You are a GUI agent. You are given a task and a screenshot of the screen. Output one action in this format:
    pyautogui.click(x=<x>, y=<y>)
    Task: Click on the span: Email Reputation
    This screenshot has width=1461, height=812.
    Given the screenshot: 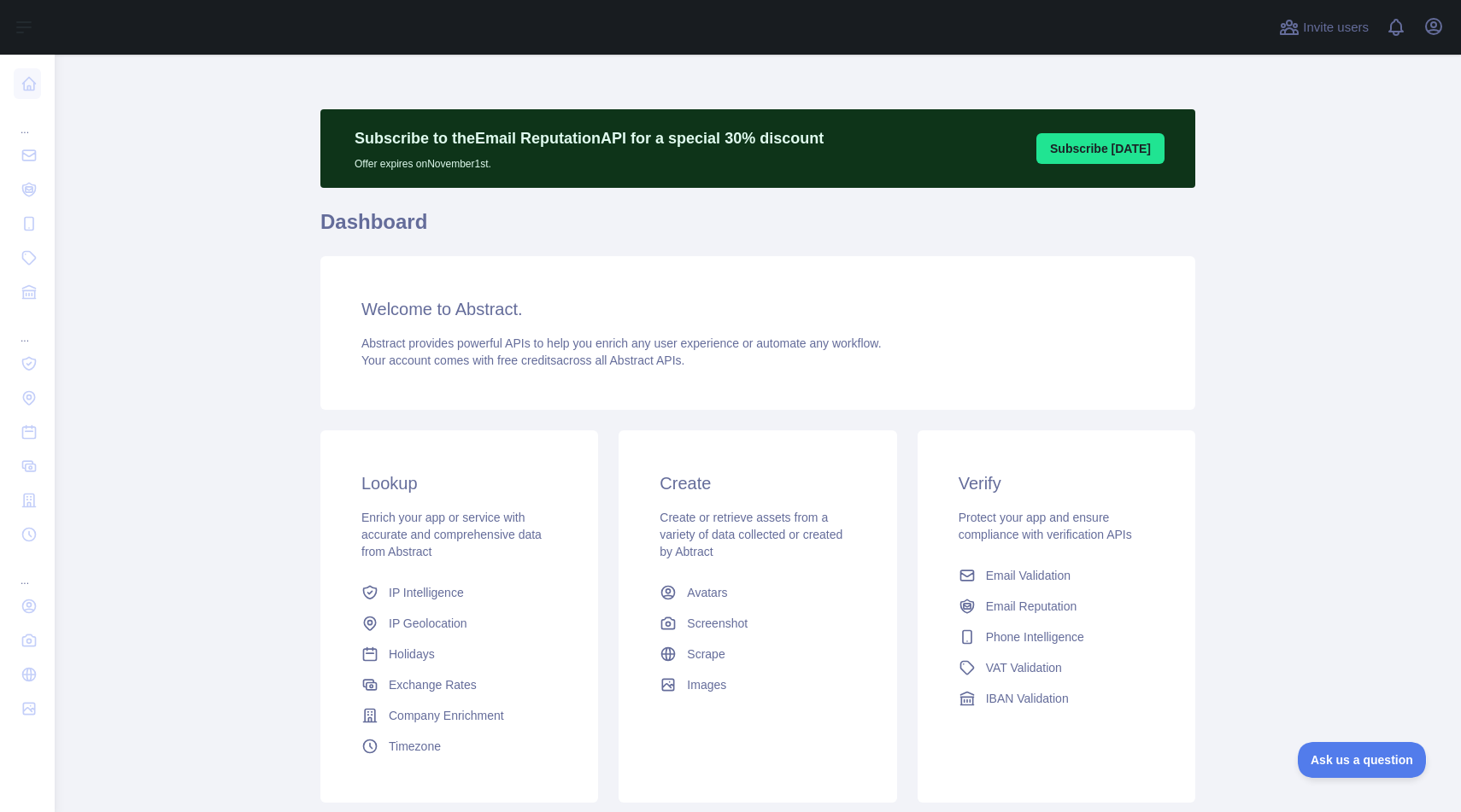 What is the action you would take?
    pyautogui.click(x=1031, y=606)
    